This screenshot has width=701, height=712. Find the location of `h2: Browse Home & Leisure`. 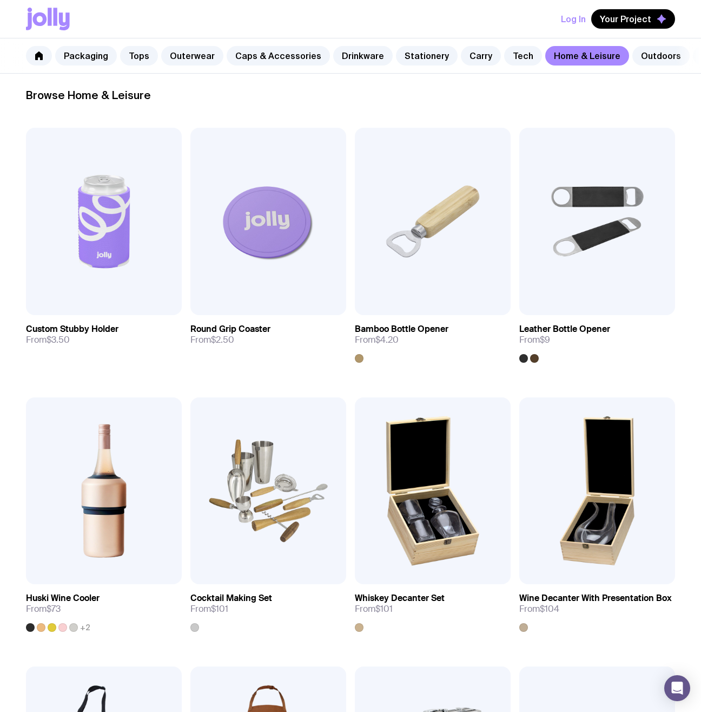

h2: Browse Home & Leisure is located at coordinates (351, 95).